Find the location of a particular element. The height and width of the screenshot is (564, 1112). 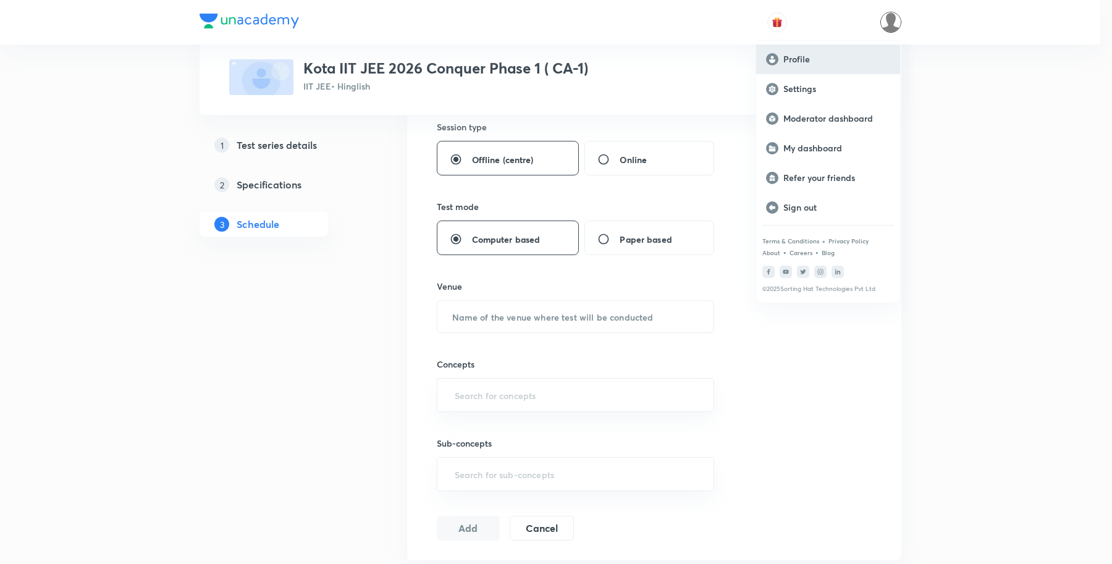

p: Terms & Conditions is located at coordinates (791, 241).